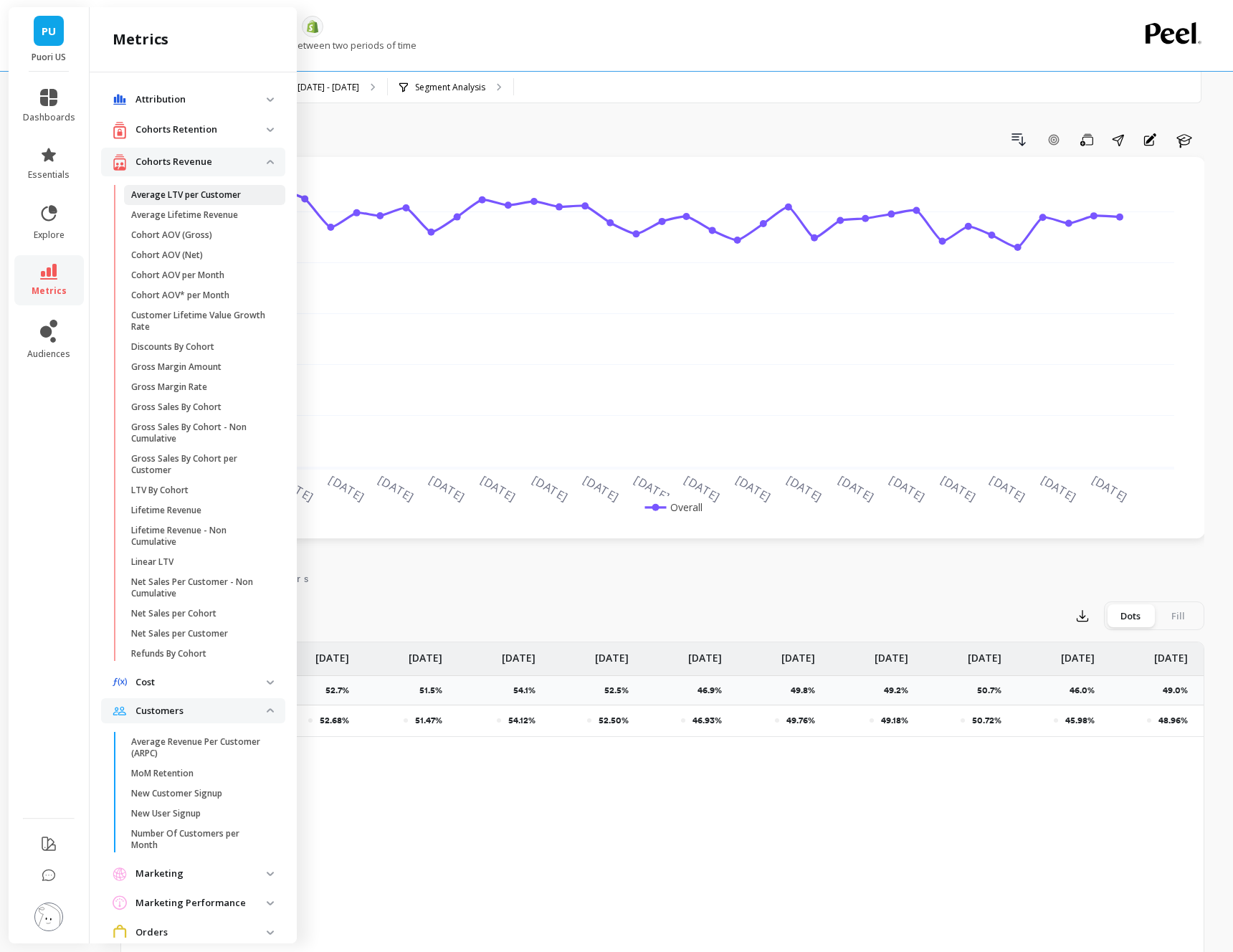 Image resolution: width=1233 pixels, height=952 pixels. I want to click on span: metrics, so click(48, 291).